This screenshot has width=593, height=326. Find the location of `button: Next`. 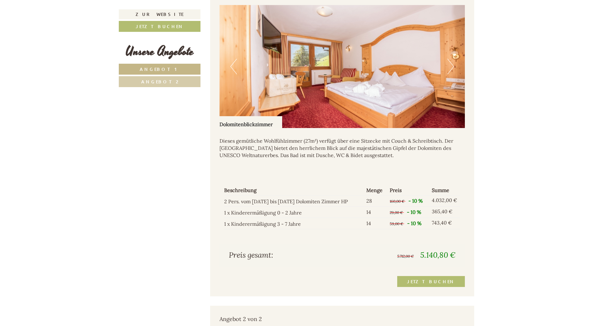

button: Next is located at coordinates (451, 66).